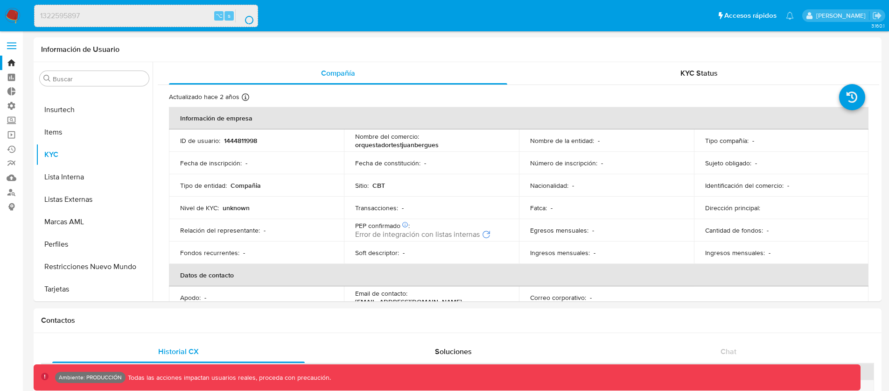 Image resolution: width=889 pixels, height=391 pixels. Describe the element at coordinates (338, 73) in the screenshot. I see `span: Compañía` at that location.